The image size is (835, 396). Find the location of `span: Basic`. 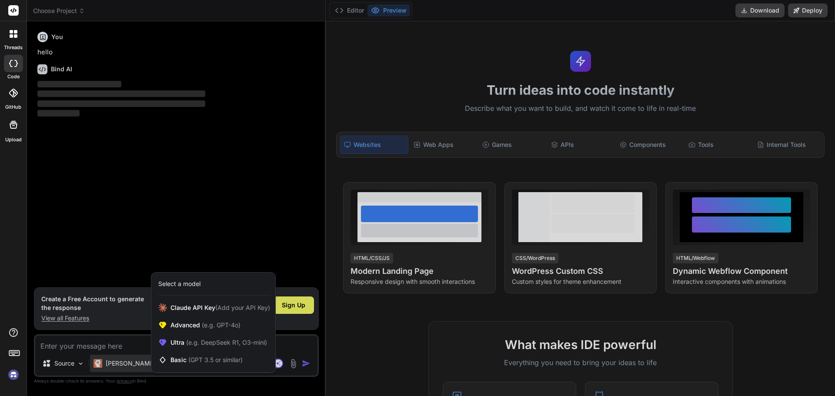

span: Basic is located at coordinates (207, 360).